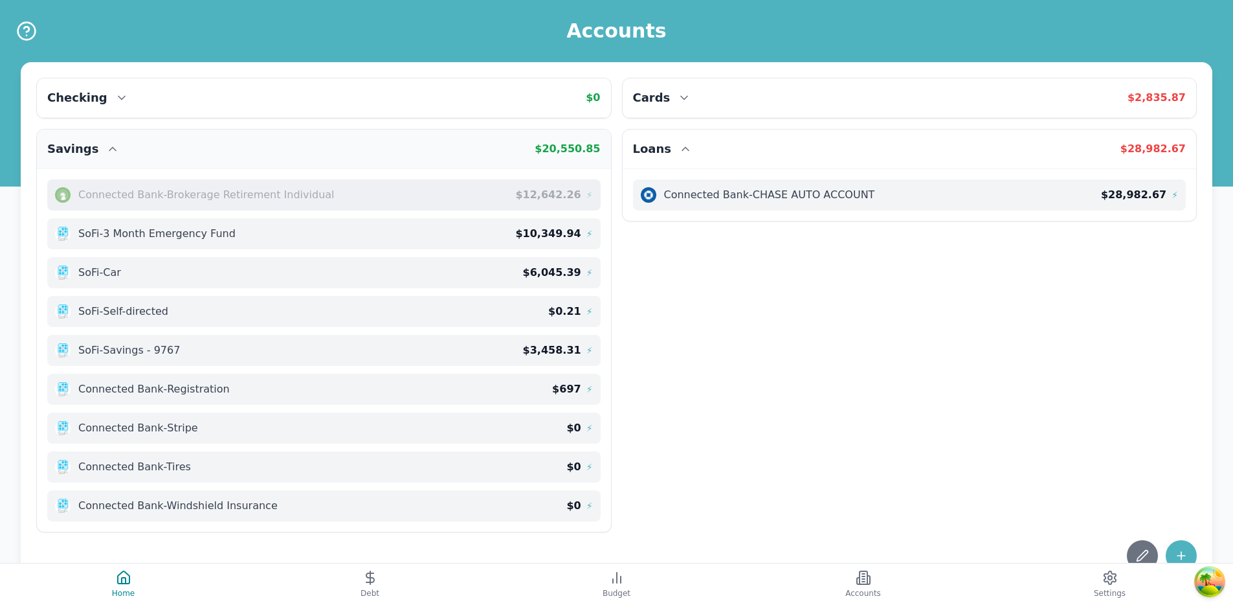 The width and height of the screenshot is (1233, 605). I want to click on span: SoFi - Savings - 9767, so click(129, 350).